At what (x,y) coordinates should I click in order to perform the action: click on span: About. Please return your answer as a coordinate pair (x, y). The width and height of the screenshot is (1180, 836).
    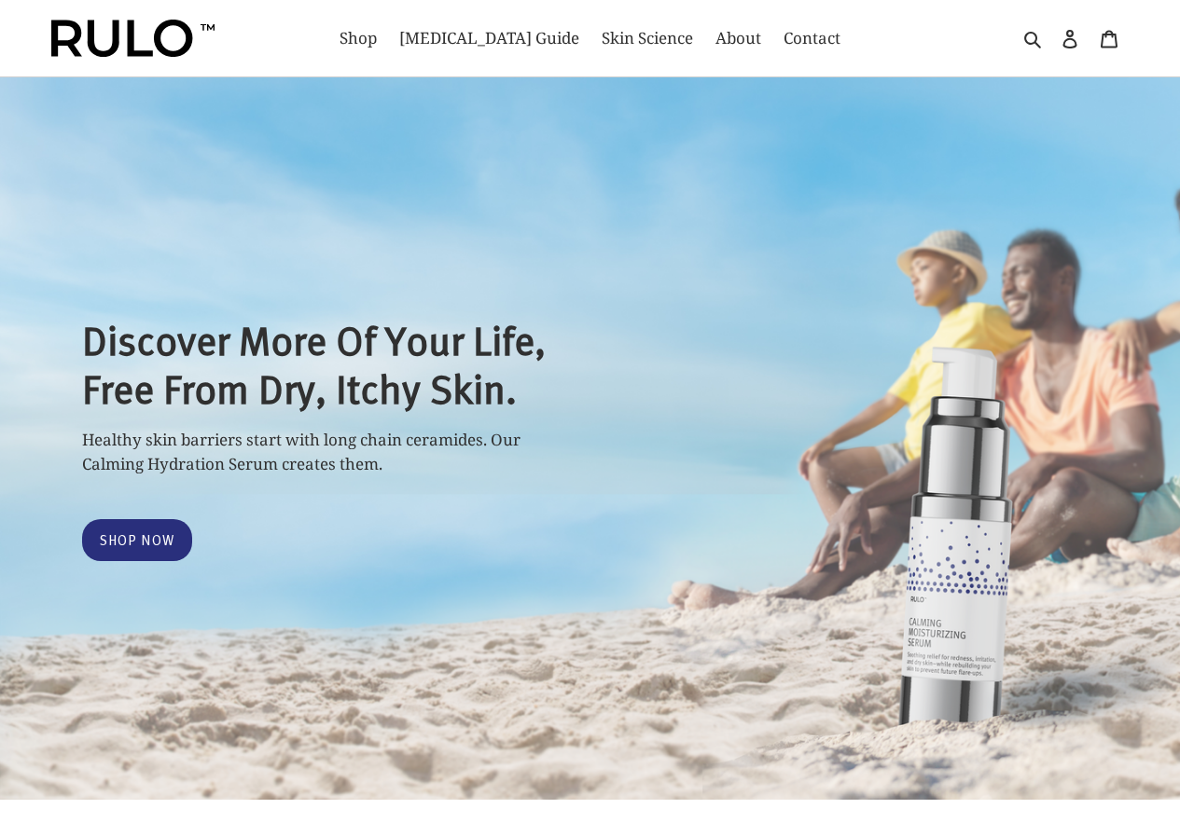
    Looking at the image, I should click on (738, 38).